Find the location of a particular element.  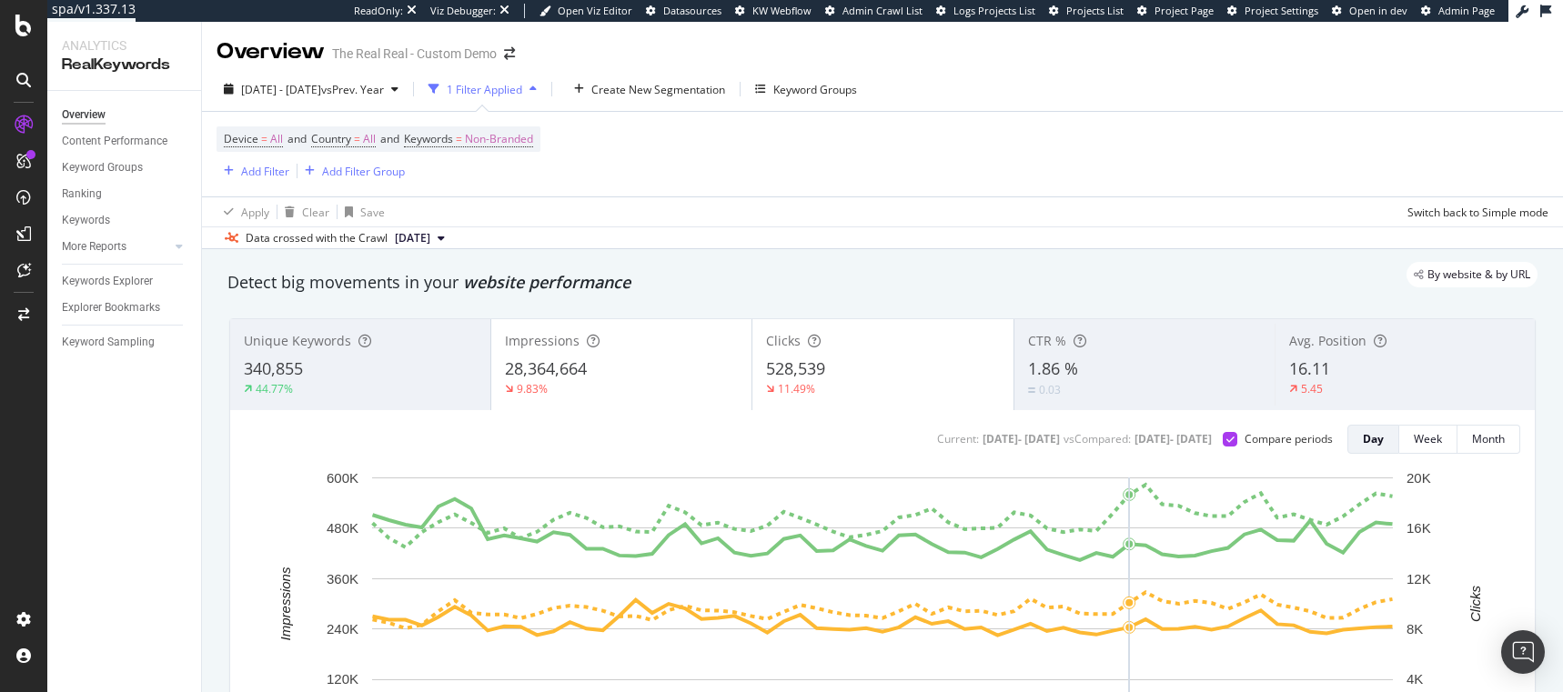

span: Country is located at coordinates (331, 138).